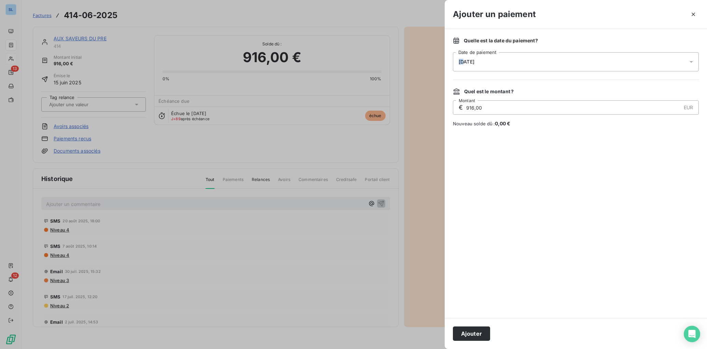  What do you see at coordinates (576, 124) in the screenshot?
I see `span: Nouveau solde dû :` at bounding box center [576, 124].